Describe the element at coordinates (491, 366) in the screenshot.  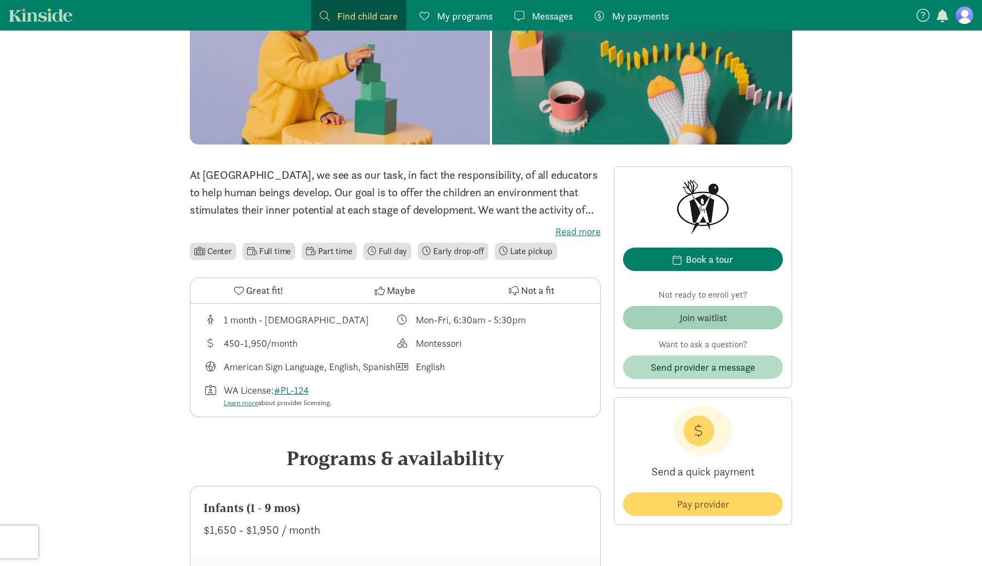
I see `div: Languages spoken` at that location.